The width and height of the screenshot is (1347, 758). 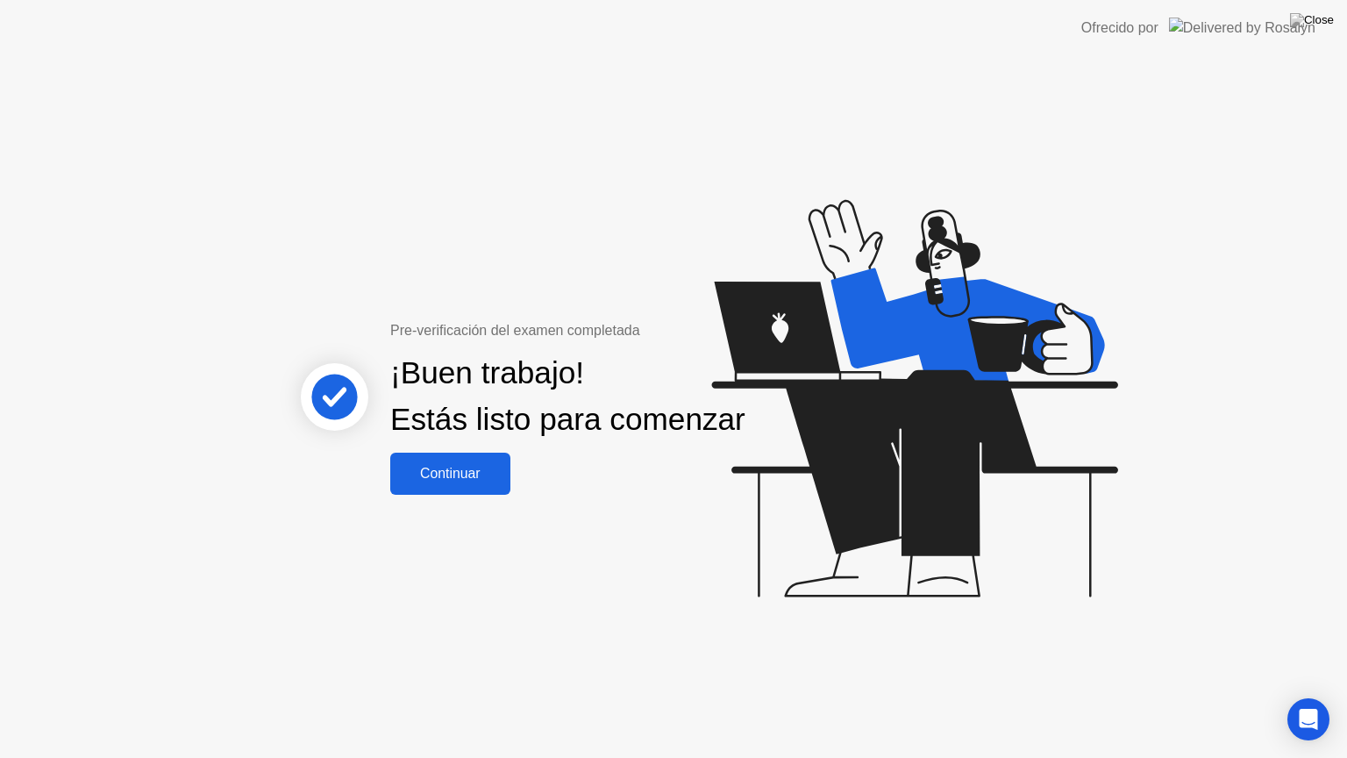 I want to click on button: Continuar, so click(x=450, y=474).